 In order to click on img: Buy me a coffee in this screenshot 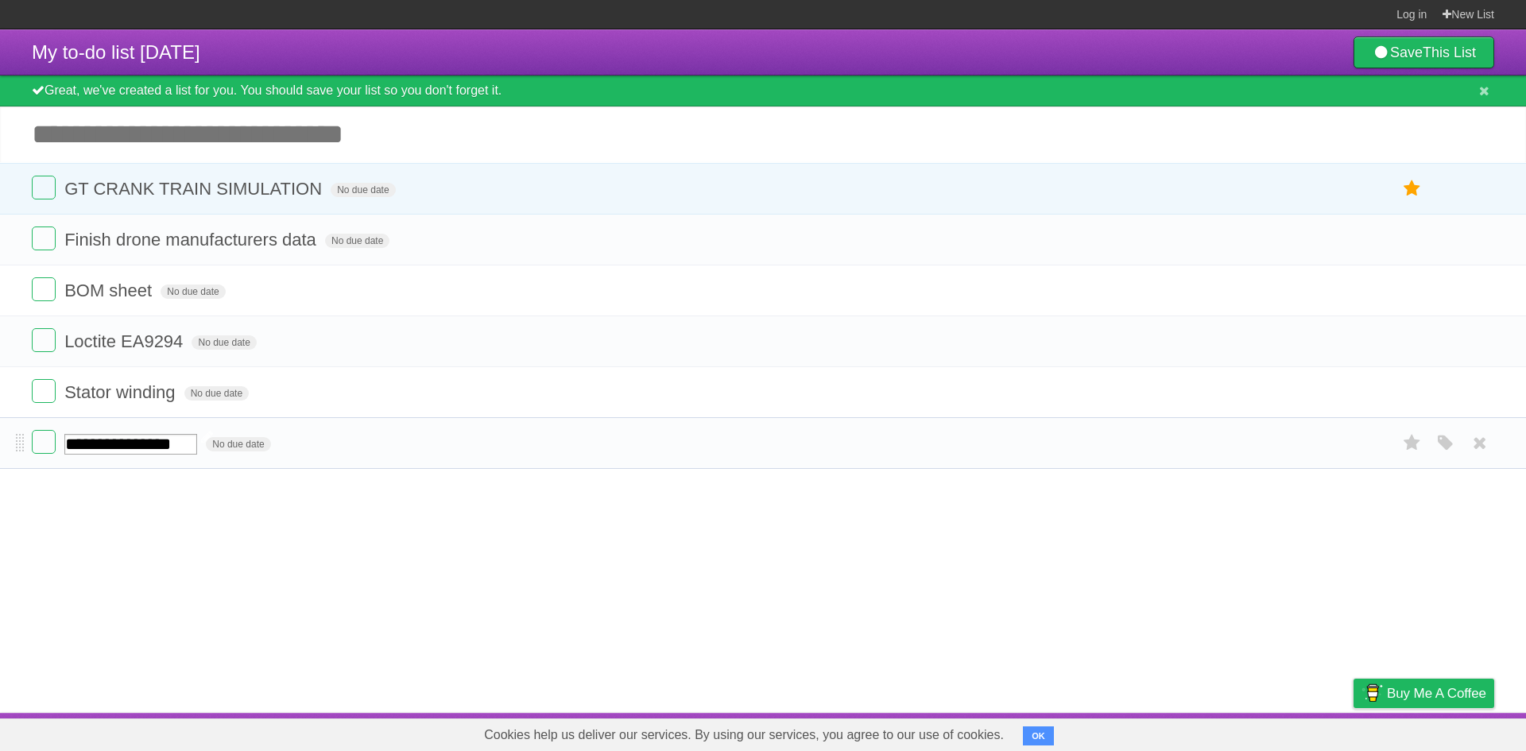, I will do `click(1372, 693)`.